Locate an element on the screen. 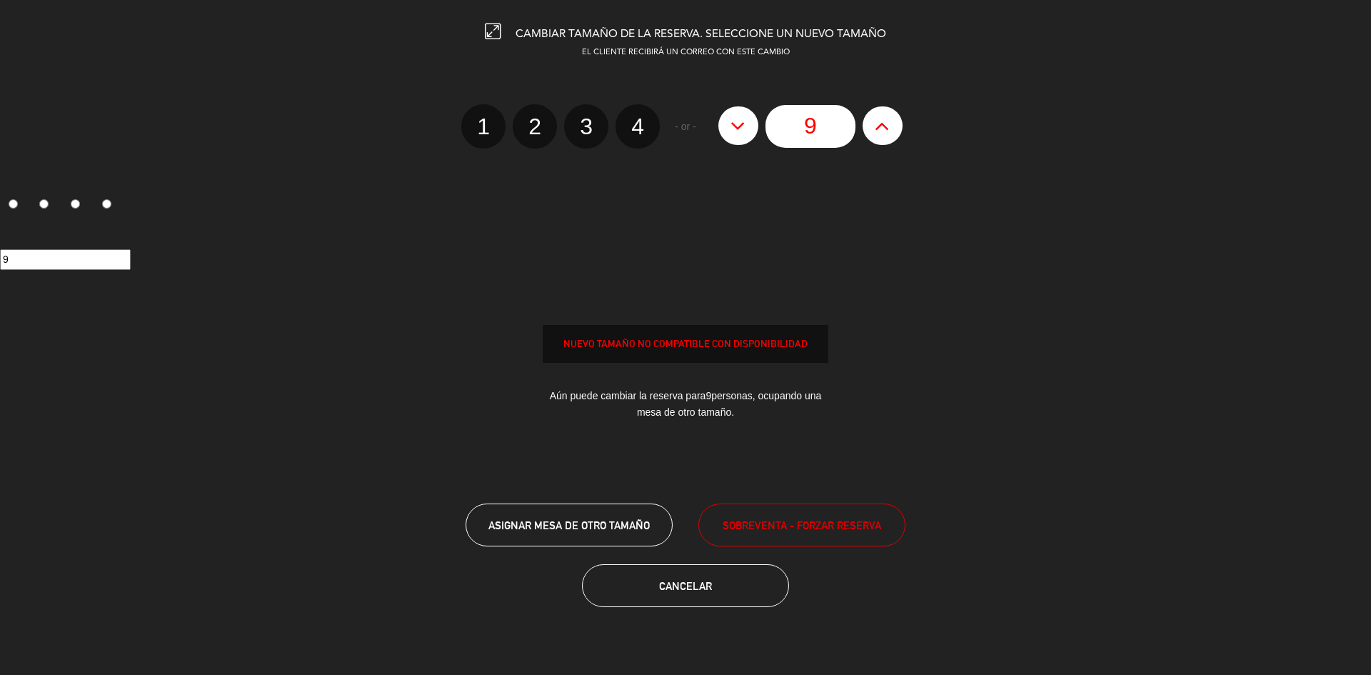 The image size is (1371, 675). span: - or - is located at coordinates (685, 126).